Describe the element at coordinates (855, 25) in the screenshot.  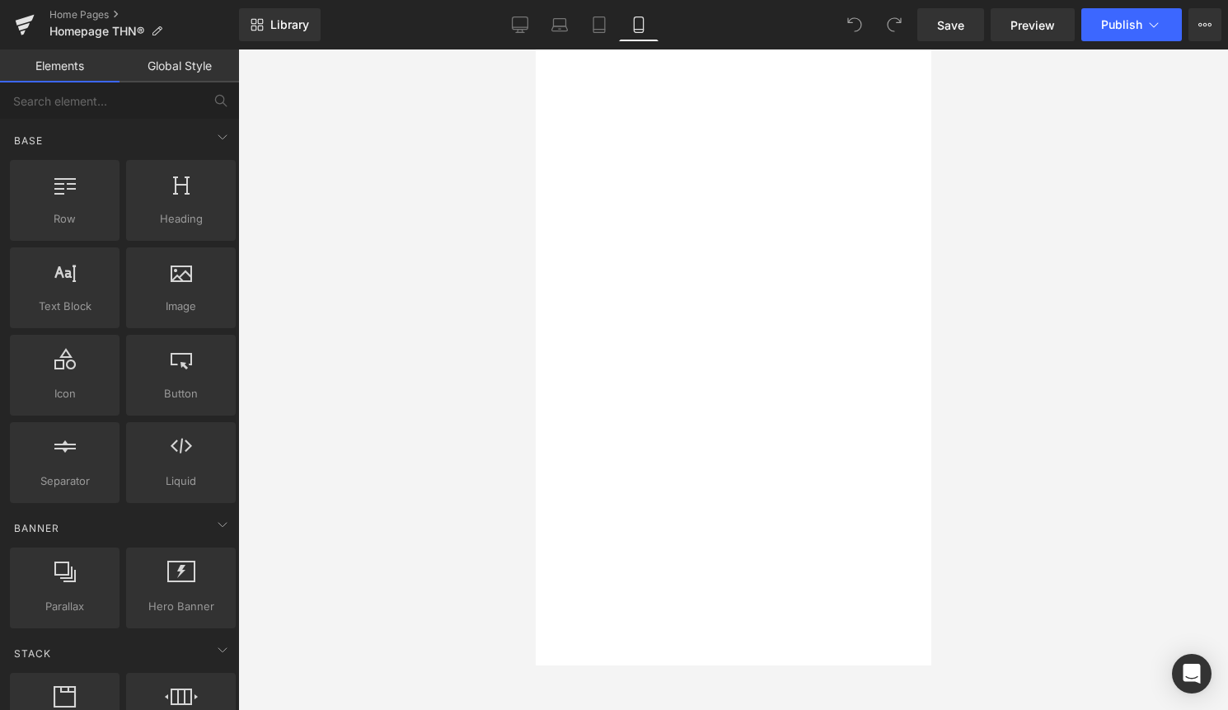
I see `button: Undo` at that location.